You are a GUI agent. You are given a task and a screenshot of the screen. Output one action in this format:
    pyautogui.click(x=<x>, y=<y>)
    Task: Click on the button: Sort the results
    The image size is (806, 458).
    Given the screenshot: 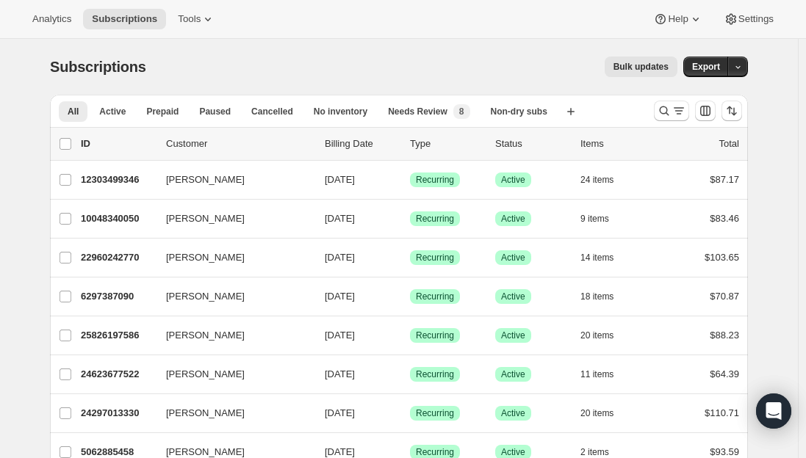 What is the action you would take?
    pyautogui.click(x=732, y=111)
    